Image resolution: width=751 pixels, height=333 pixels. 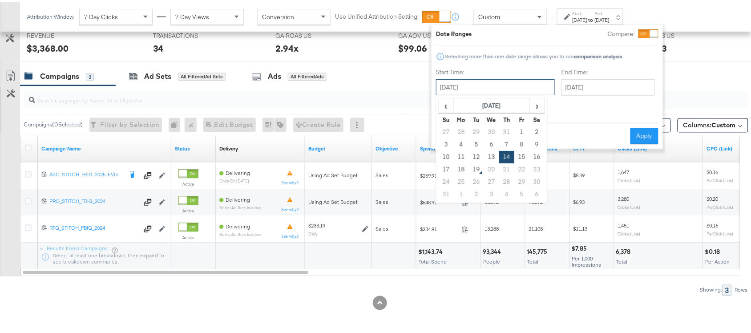 I want to click on a: ASC_STITCH_FBIG_2025_EVG, so click(x=86, y=174).